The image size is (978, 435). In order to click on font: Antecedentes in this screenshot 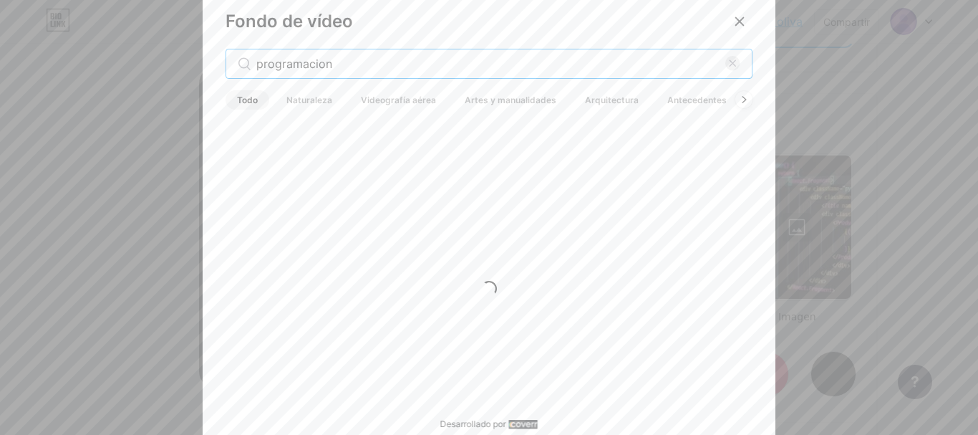, I will do `click(697, 100)`.